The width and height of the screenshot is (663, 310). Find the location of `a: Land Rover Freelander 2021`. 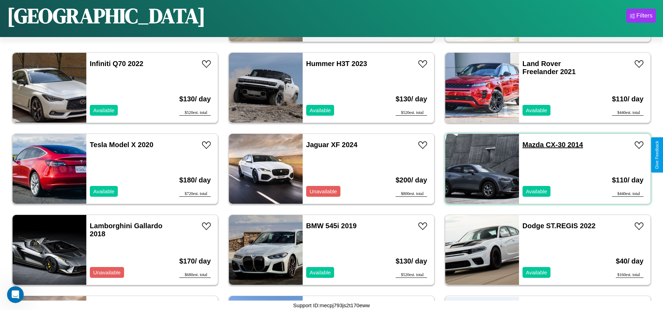

a: Land Rover Freelander 2021 is located at coordinates (549, 67).